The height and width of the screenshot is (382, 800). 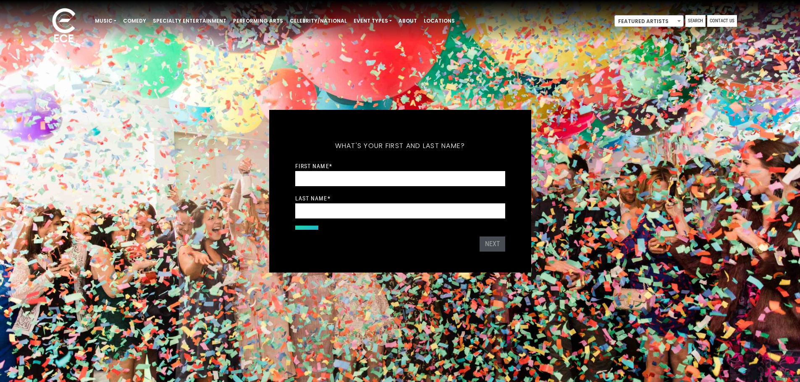 What do you see at coordinates (408, 21) in the screenshot?
I see `a: About` at bounding box center [408, 21].